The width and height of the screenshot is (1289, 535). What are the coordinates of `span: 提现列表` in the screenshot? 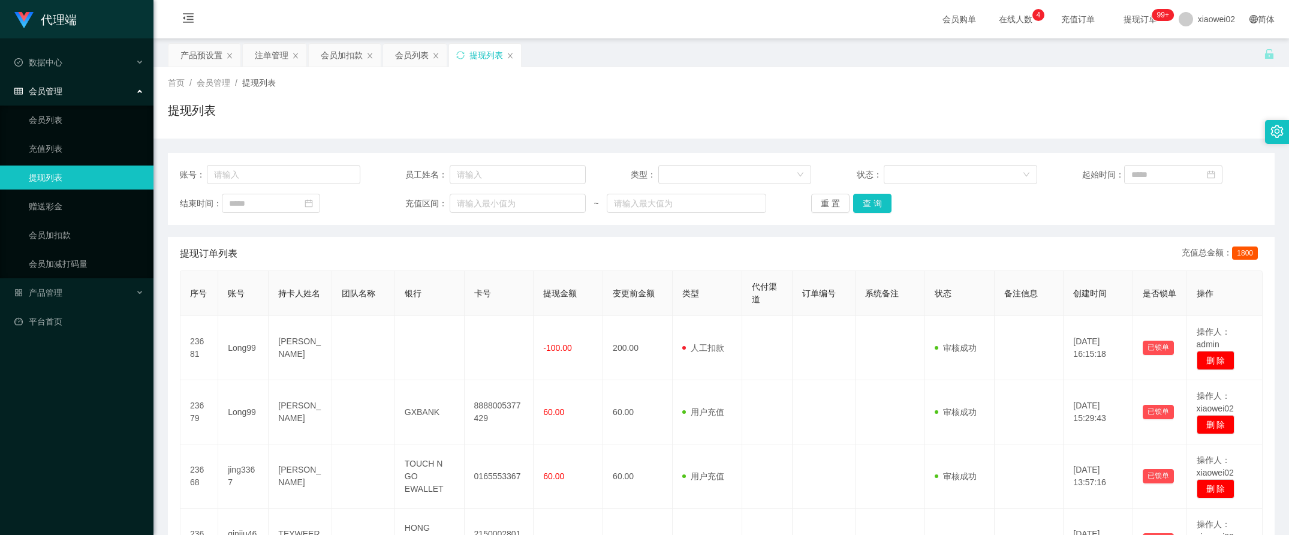 It's located at (259, 83).